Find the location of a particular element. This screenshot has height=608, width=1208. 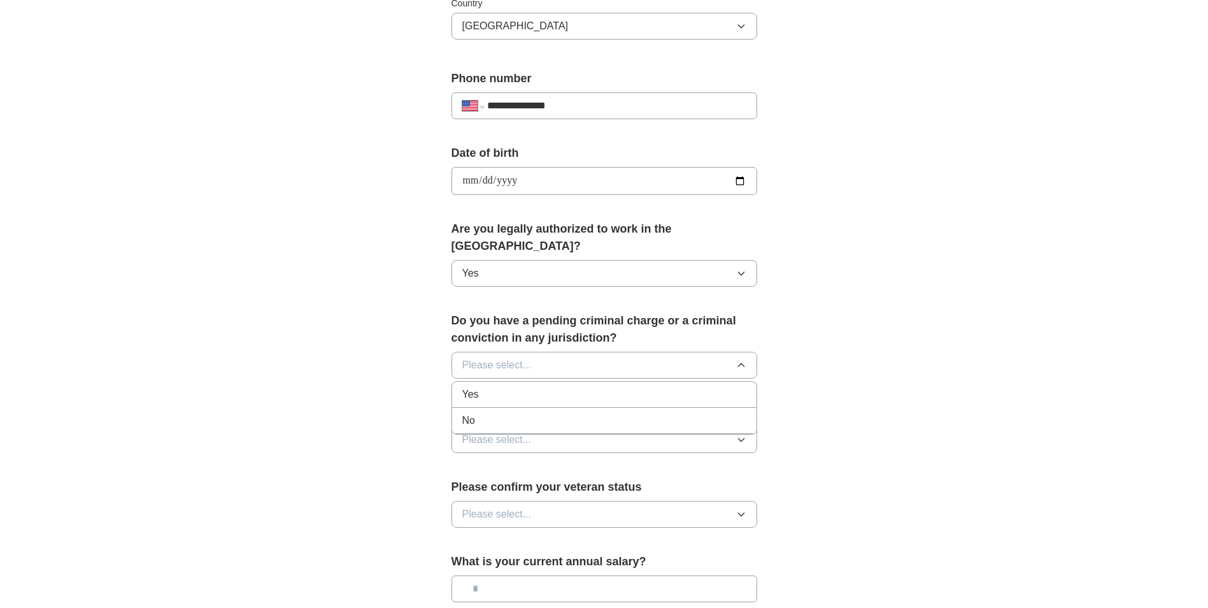

label: Date of birth is located at coordinates (604, 153).